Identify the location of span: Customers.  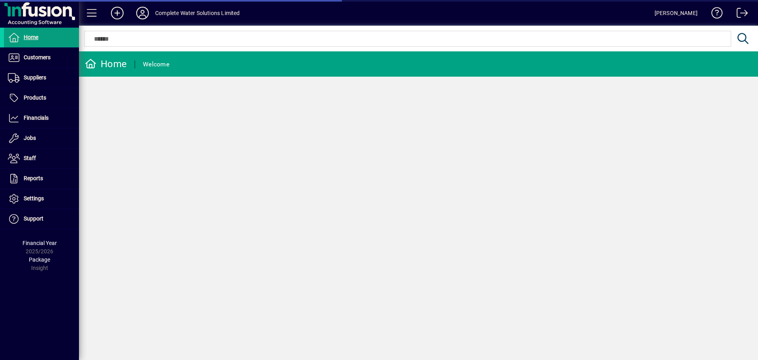
(37, 57).